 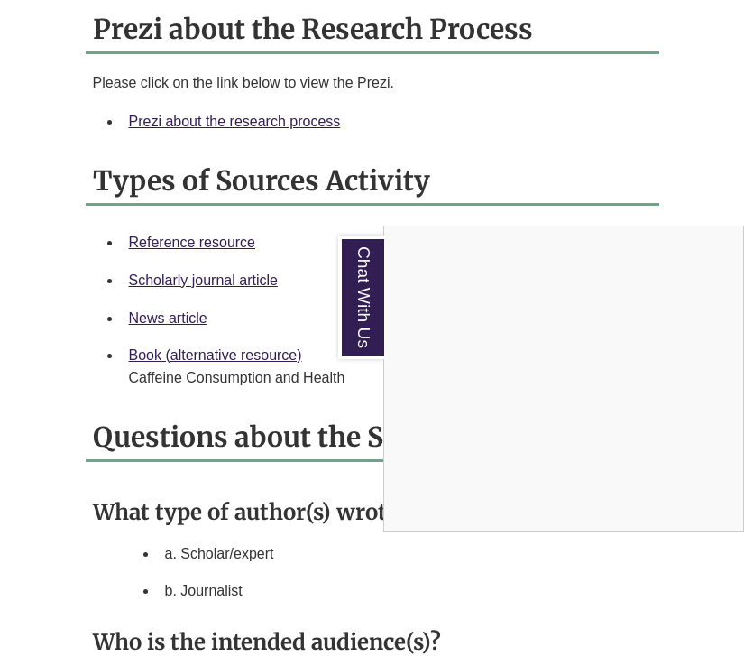 What do you see at coordinates (308, 511) in the screenshot?
I see `strong: What type of author(s) wrote the source?` at bounding box center [308, 511].